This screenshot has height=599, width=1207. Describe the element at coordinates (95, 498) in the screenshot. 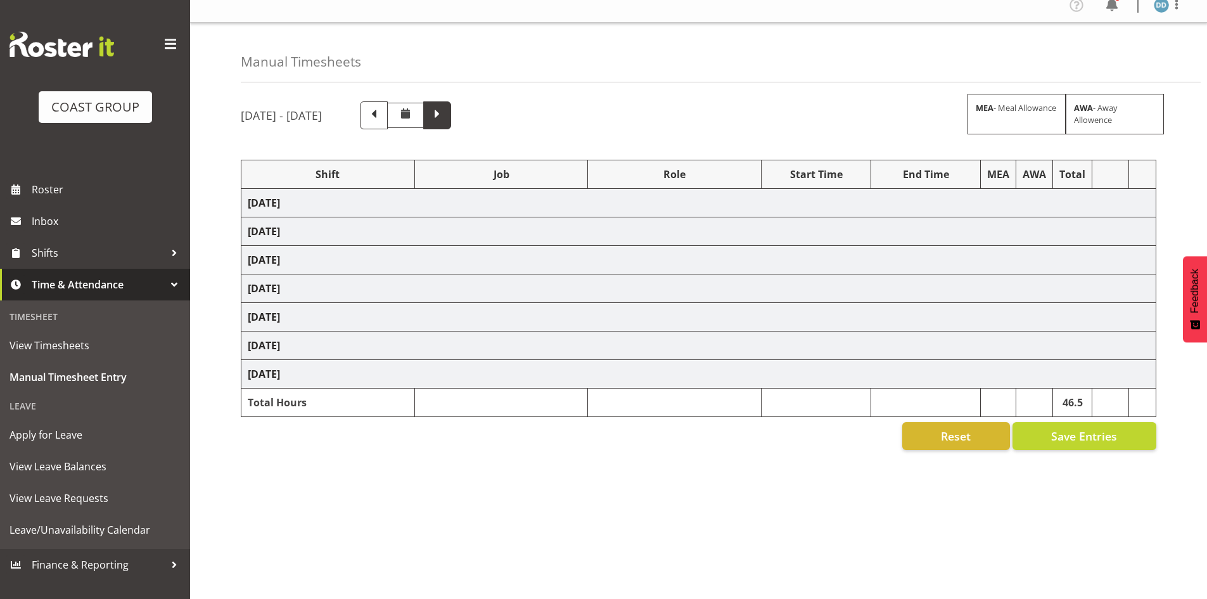

I see `a: View Leave Requests` at that location.